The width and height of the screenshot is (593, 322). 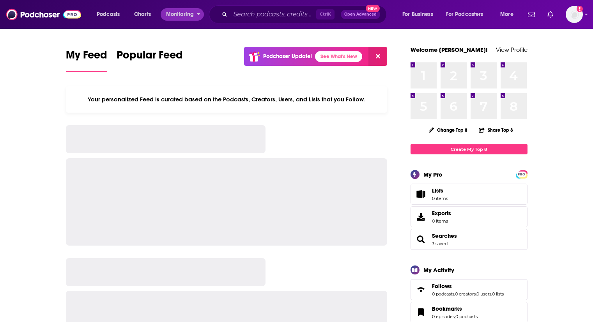 I want to click on span: New, so click(x=372, y=8).